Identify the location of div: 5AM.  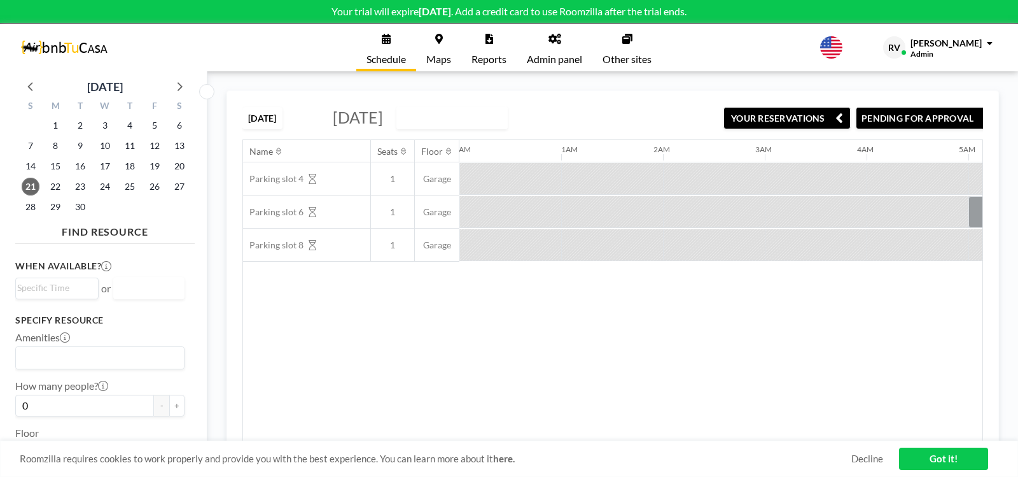
(967, 149).